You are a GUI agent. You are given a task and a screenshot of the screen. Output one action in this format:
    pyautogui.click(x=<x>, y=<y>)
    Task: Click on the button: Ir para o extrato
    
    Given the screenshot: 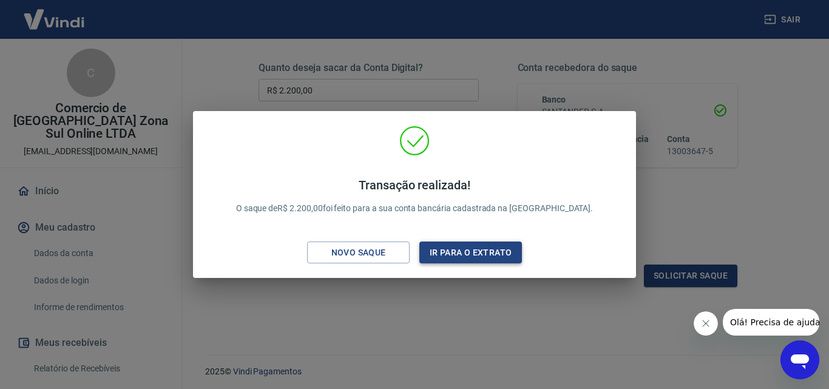 What is the action you would take?
    pyautogui.click(x=470, y=252)
    